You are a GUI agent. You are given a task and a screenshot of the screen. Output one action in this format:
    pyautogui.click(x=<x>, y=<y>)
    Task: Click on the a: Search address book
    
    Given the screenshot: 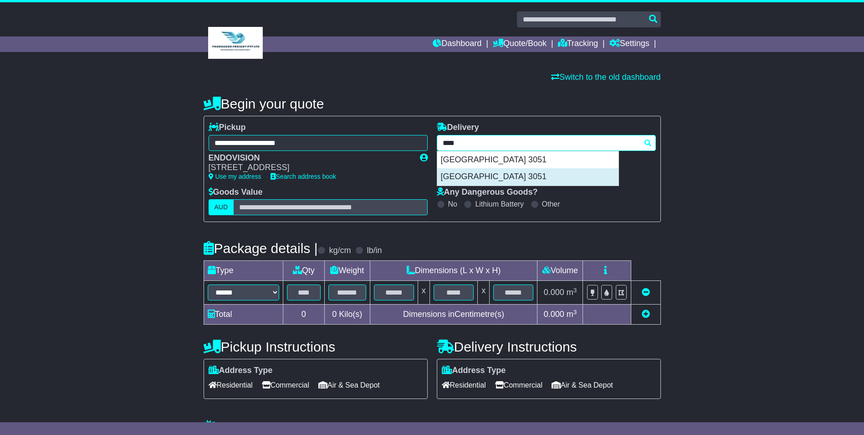 What is the action you would take?
    pyautogui.click(x=303, y=176)
    